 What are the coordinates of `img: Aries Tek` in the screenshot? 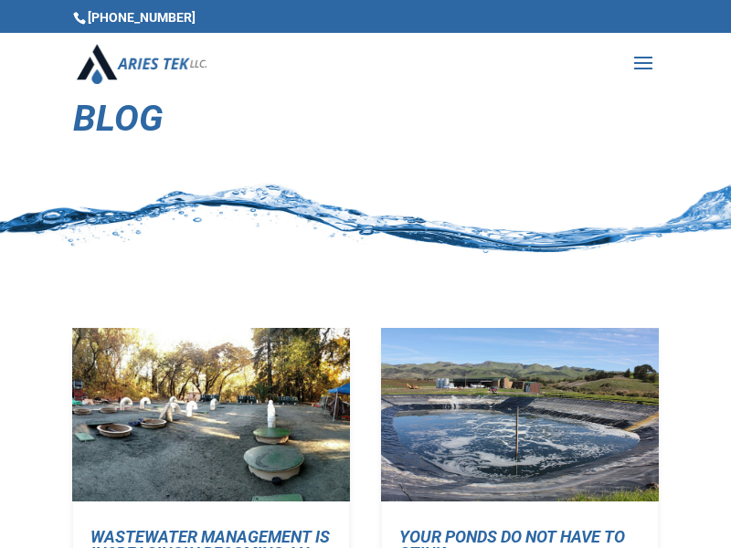 It's located at (142, 63).